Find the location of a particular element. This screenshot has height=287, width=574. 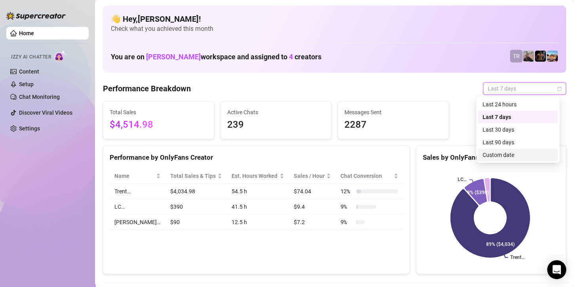

div: Last 24 hours is located at coordinates (518, 104).